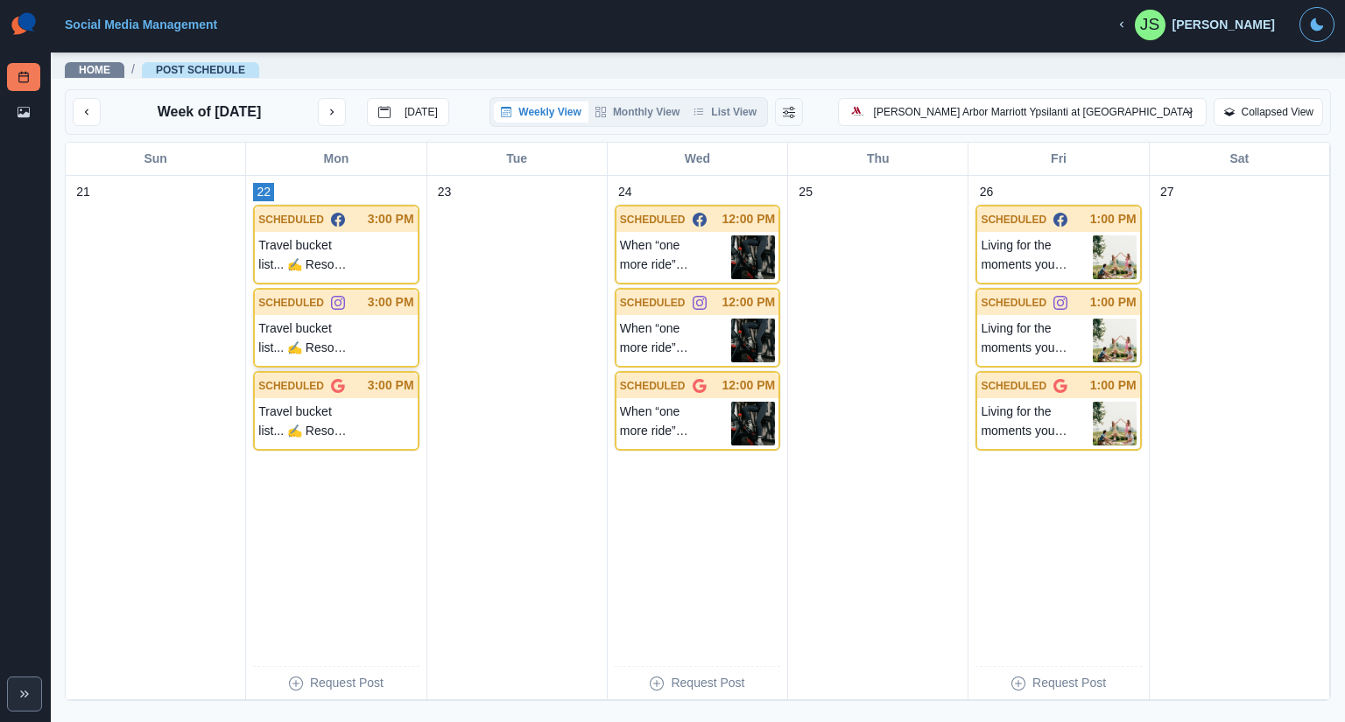 The width and height of the screenshot is (1345, 722). What do you see at coordinates (95, 70) in the screenshot?
I see `a: Home` at bounding box center [95, 70].